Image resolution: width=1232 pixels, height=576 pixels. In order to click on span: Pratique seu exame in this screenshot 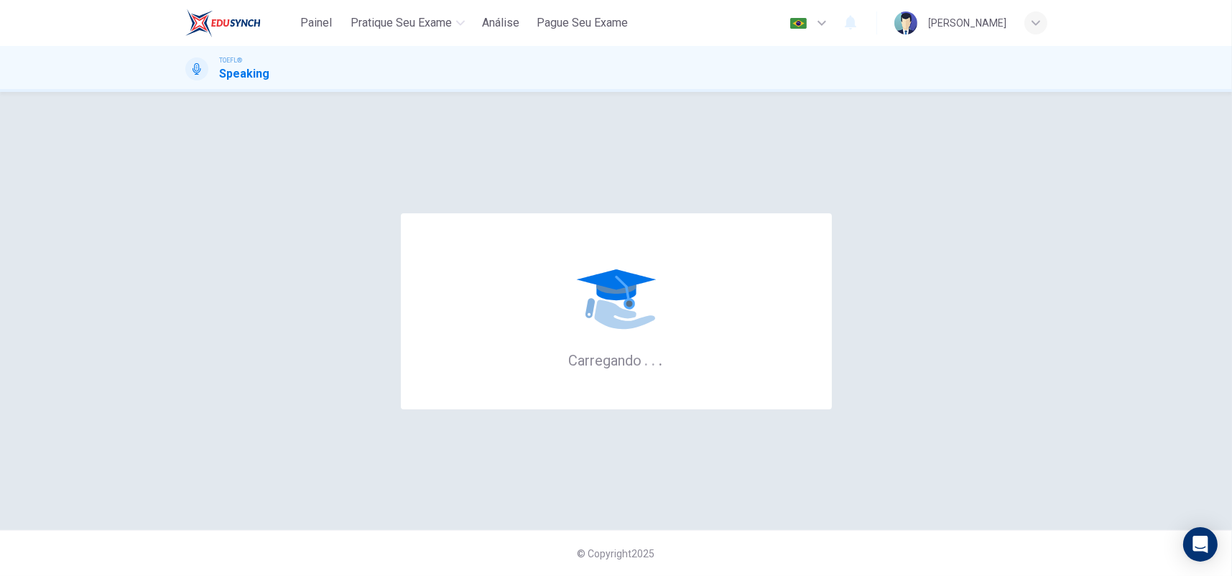, I will do `click(401, 23)`.